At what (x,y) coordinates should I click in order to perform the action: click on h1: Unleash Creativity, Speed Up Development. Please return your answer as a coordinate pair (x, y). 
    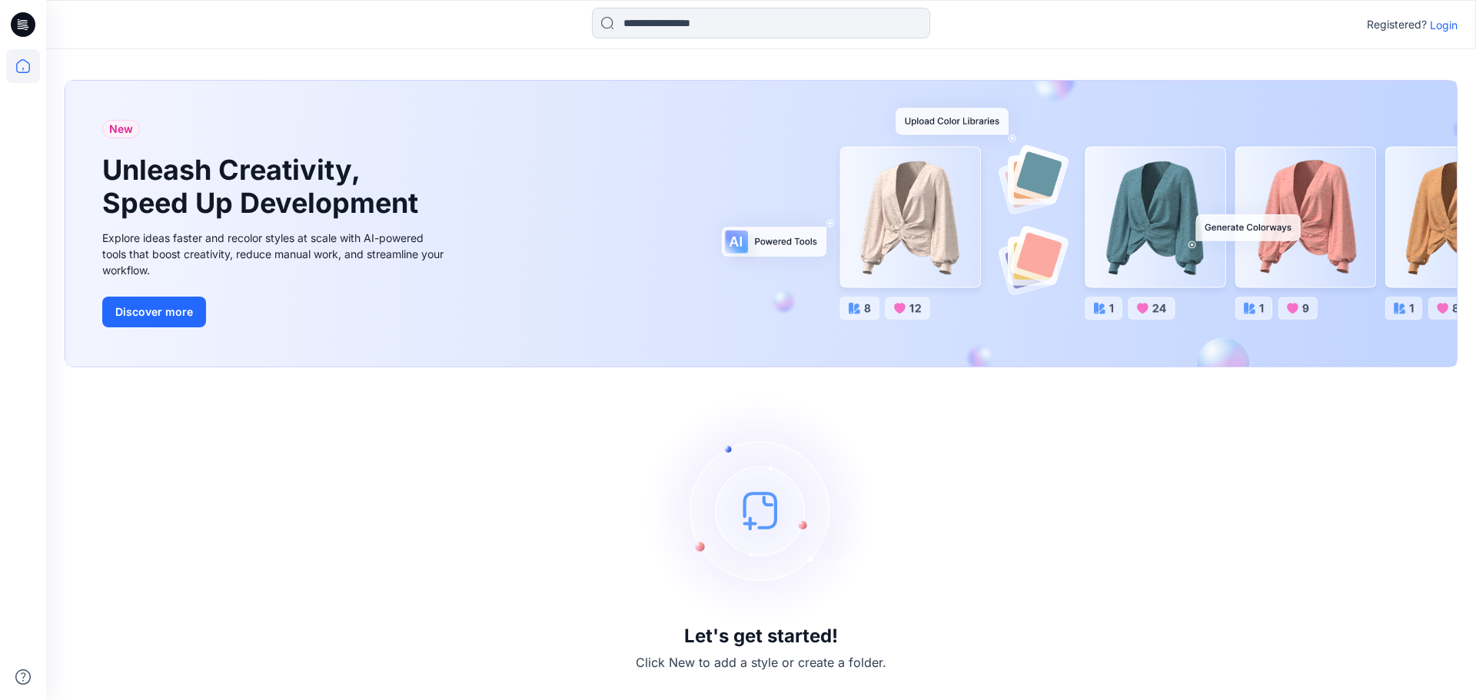
    Looking at the image, I should click on (264, 187).